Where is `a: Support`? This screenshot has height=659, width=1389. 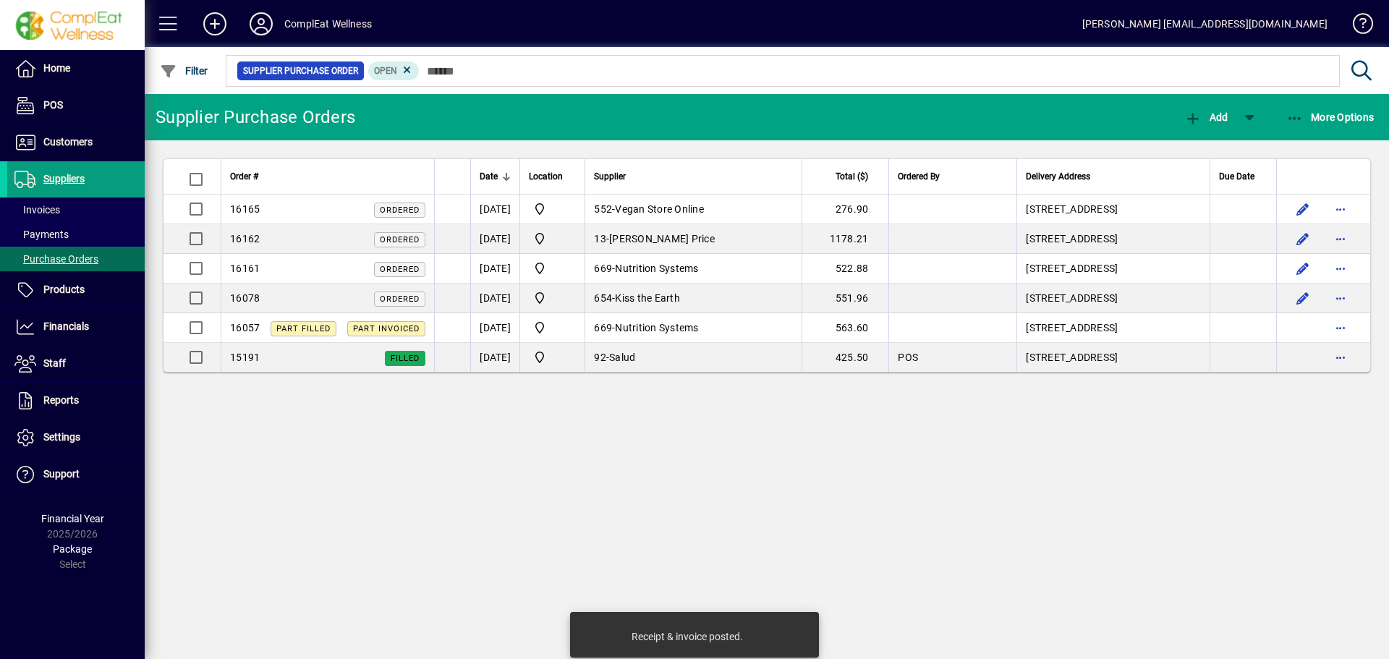
a: Support is located at coordinates (76, 475).